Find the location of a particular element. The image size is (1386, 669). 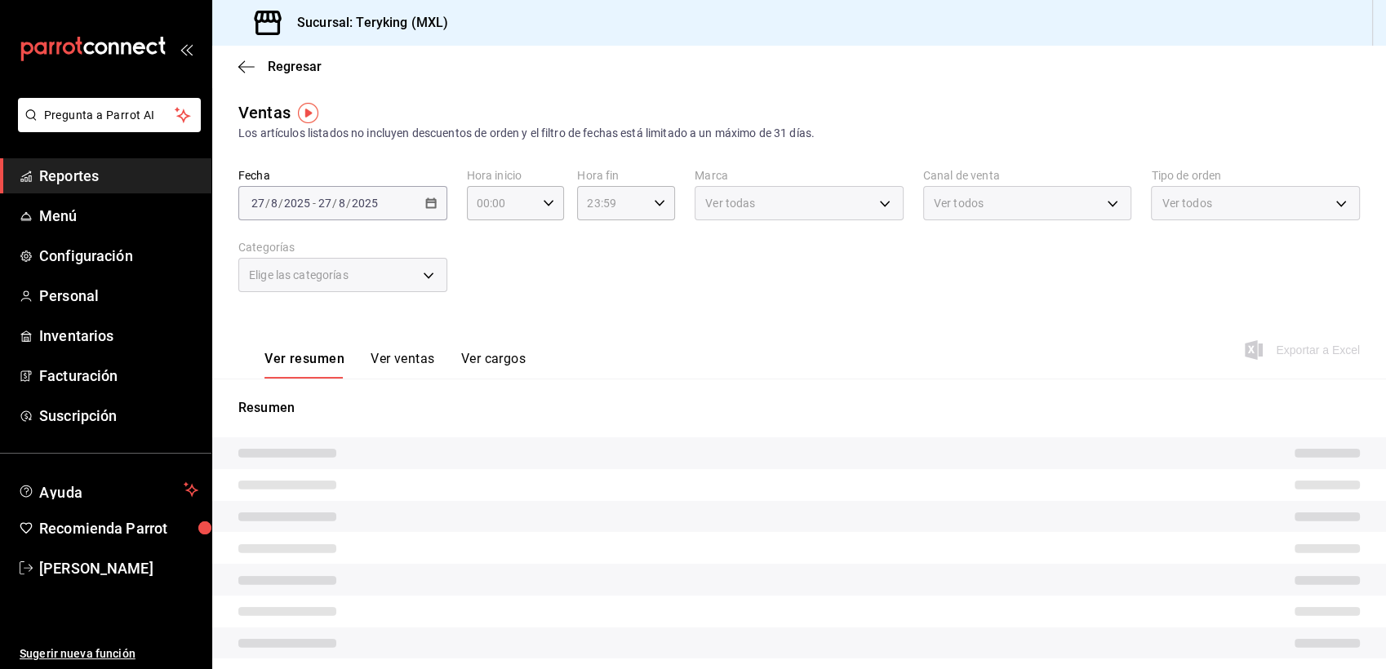

label: Marca is located at coordinates (799, 175).